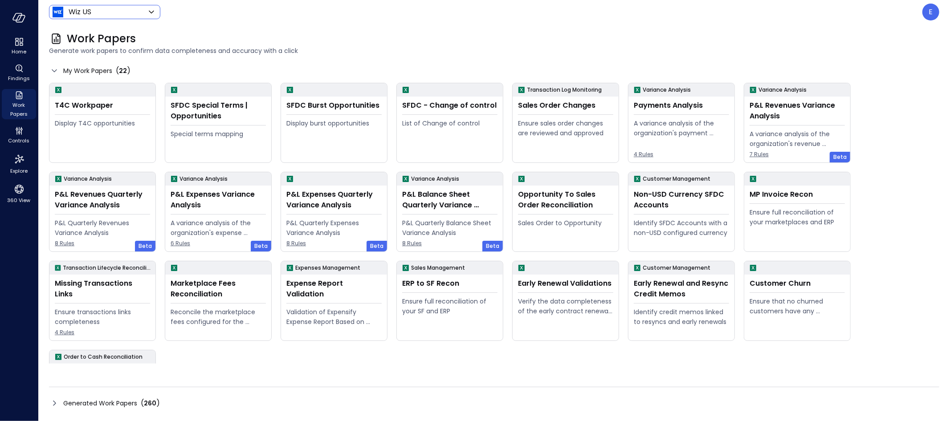 The width and height of the screenshot is (950, 421). I want to click on div: Ensure full reconciliation of your marketplaces and ERP, so click(797, 217).